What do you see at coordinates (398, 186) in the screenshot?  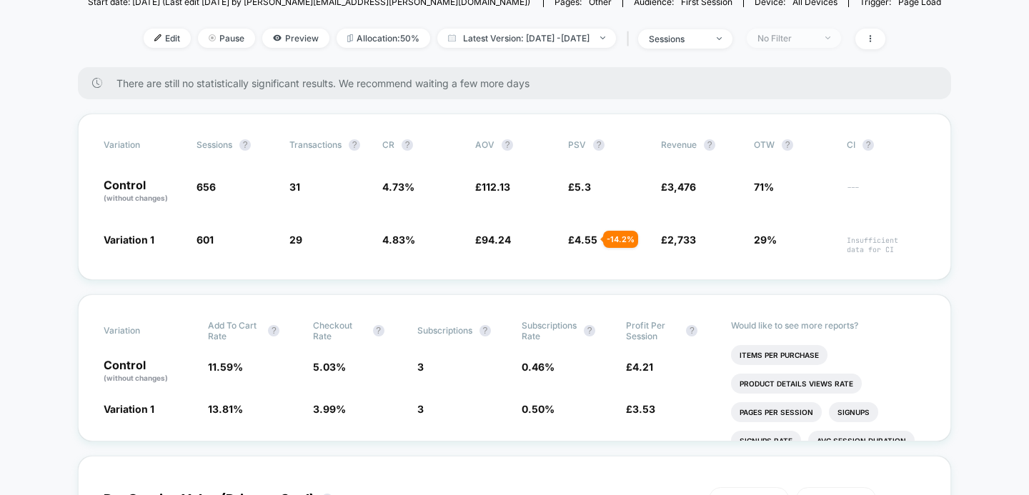 I see `span: 4.73 %` at bounding box center [398, 186].